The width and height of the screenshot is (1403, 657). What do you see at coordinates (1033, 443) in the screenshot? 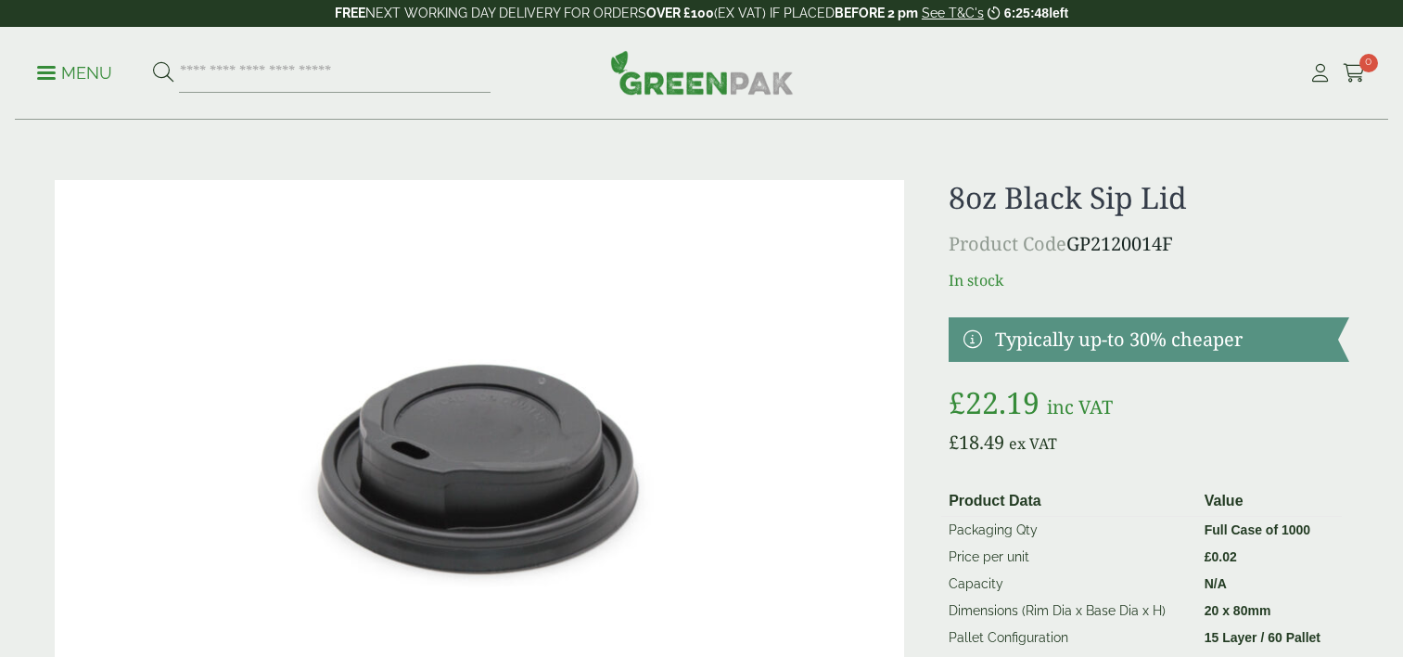
I see `span: ex VAT` at bounding box center [1033, 443].